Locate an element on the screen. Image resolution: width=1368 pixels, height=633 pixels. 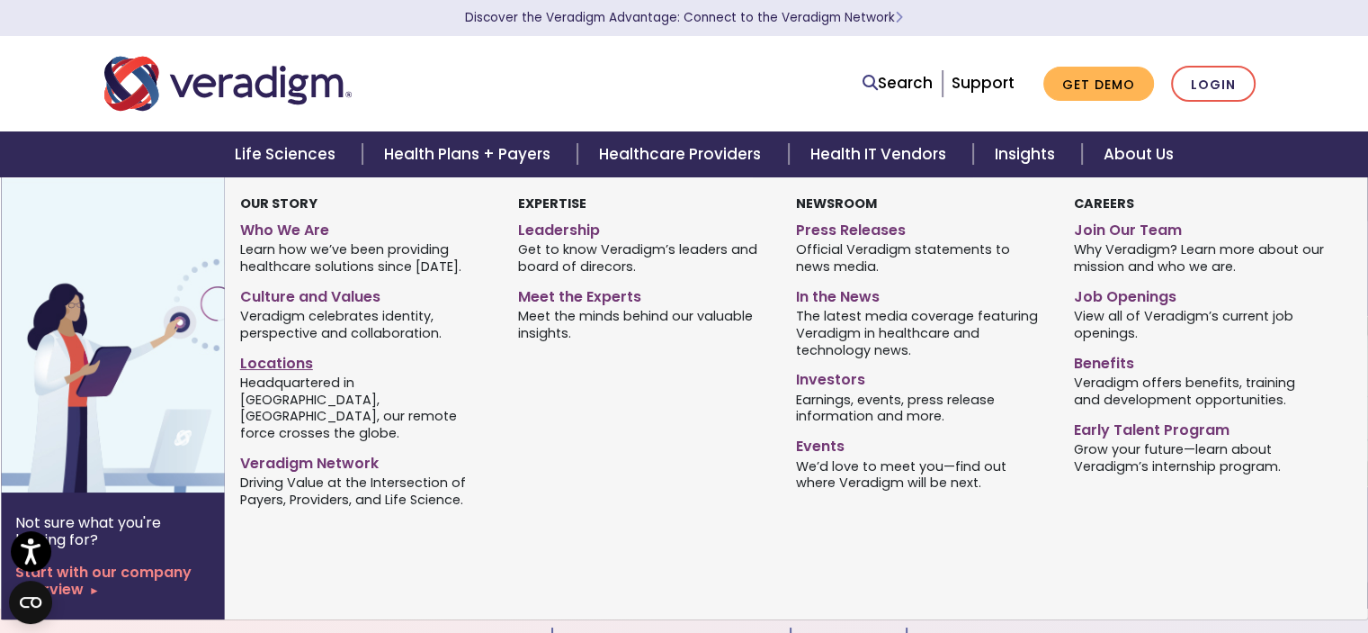
span: Official Veradigm statements to news media. is located at coordinates (921, 257).